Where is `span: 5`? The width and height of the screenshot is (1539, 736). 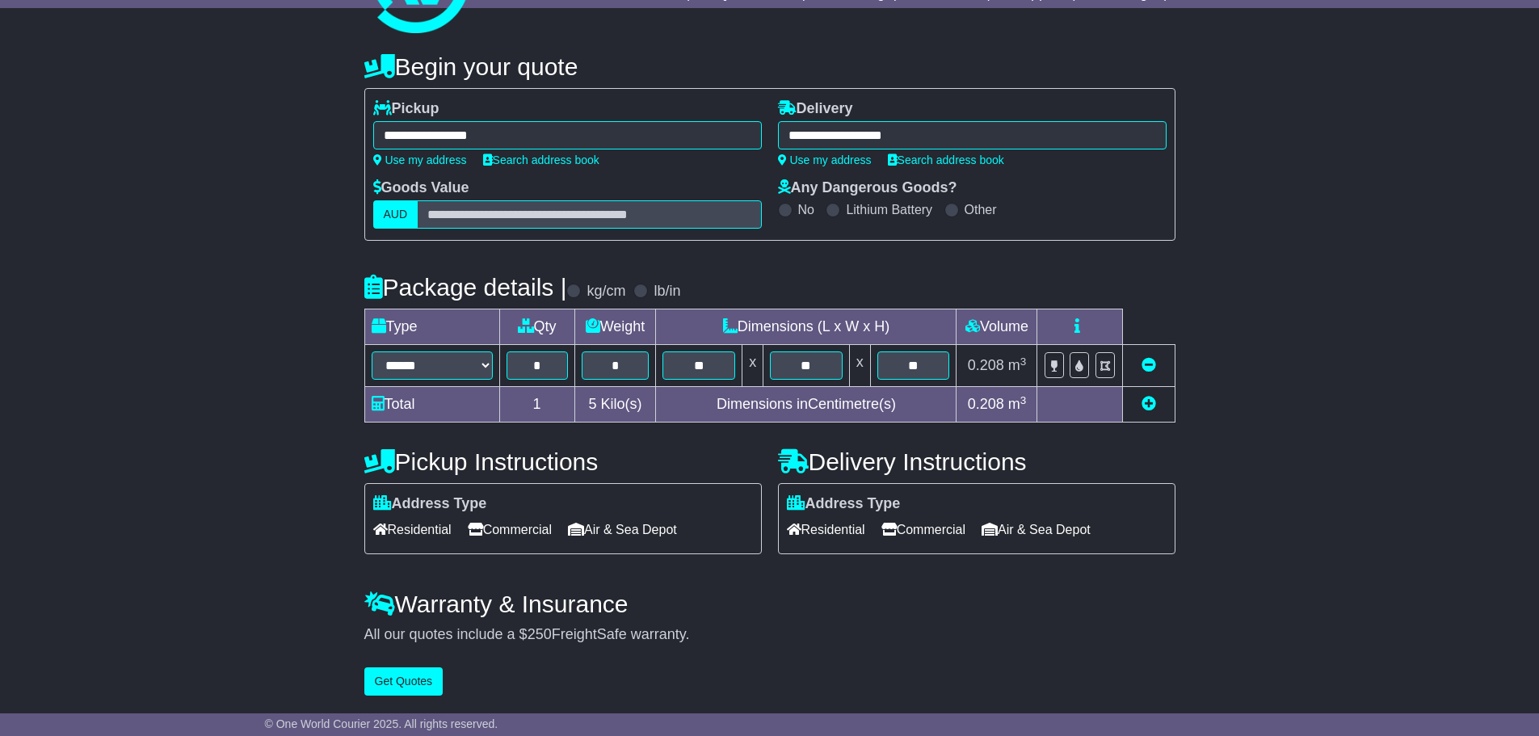 span: 5 is located at coordinates (592, 404).